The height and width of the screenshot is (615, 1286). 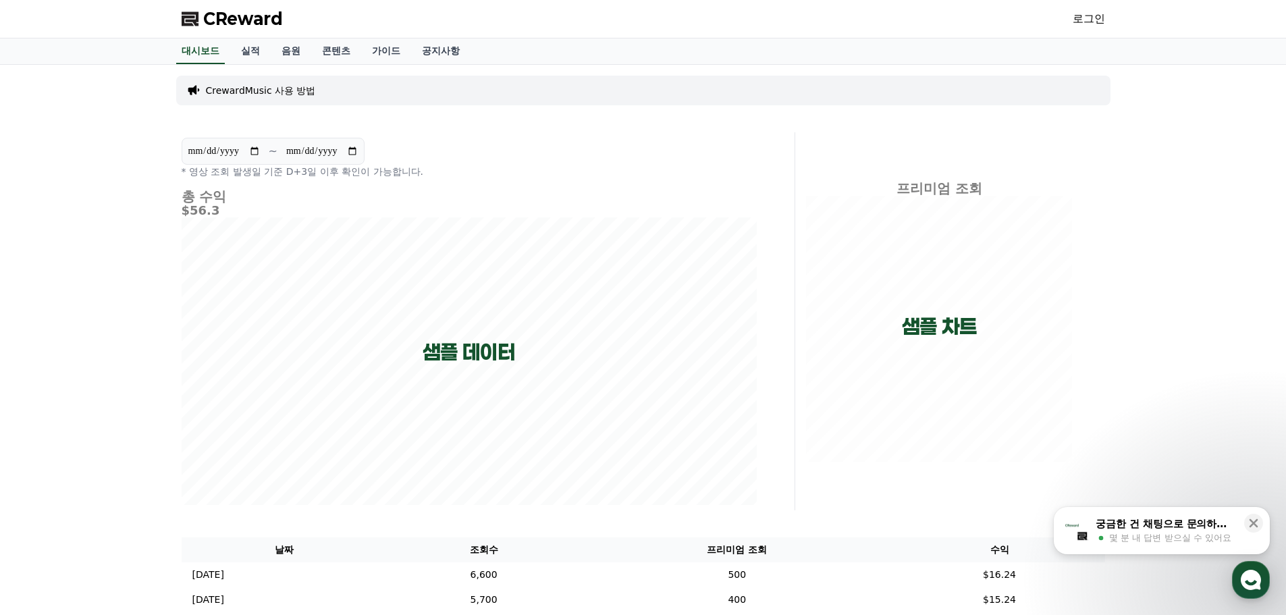 What do you see at coordinates (441, 51) in the screenshot?
I see `a: 공지사항` at bounding box center [441, 51].